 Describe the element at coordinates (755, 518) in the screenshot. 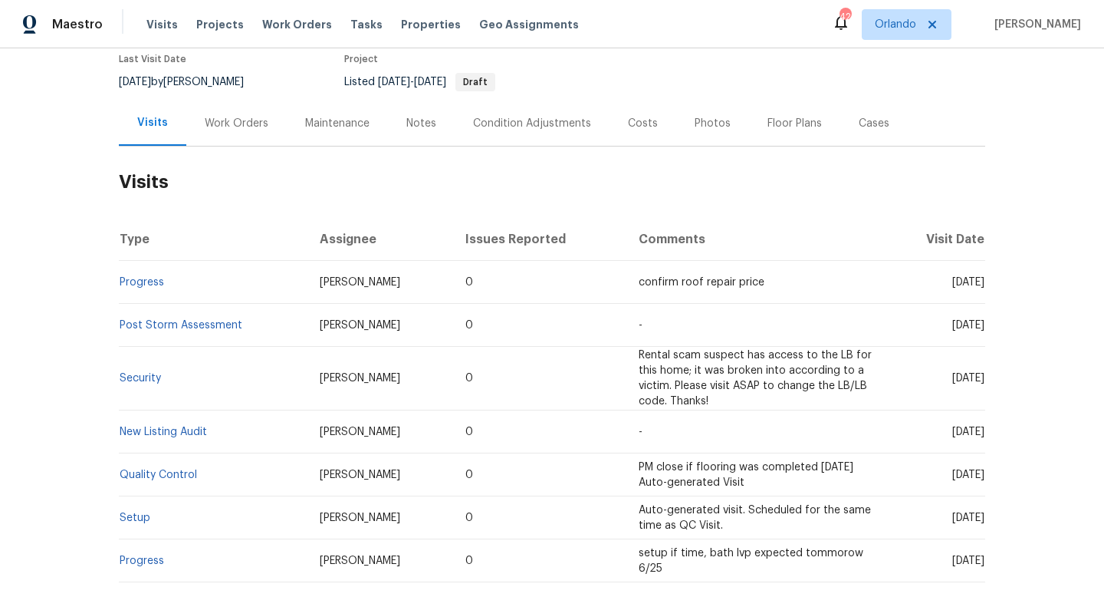

I see `span: Auto-generated visit. Scheduled for the same time as QC Visit.` at that location.